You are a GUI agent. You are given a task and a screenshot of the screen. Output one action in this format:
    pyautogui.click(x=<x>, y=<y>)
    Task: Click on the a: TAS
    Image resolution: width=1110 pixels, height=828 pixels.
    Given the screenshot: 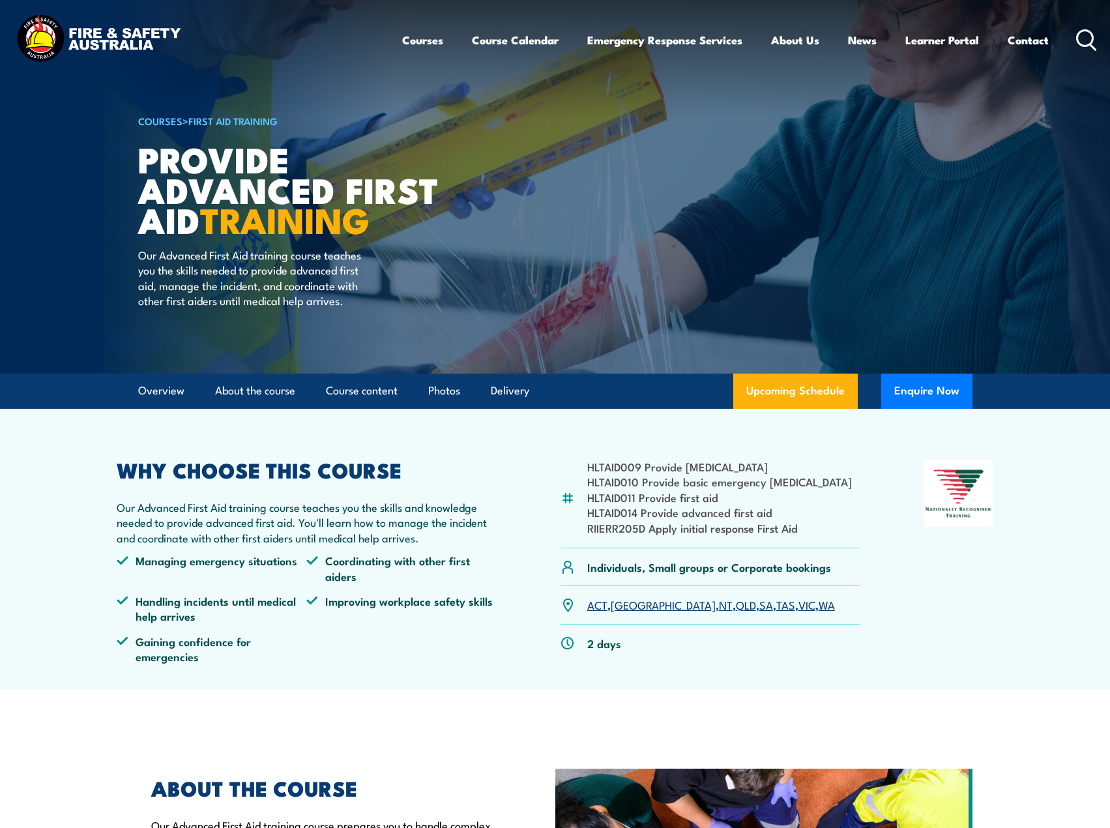 What is the action you would take?
    pyautogui.click(x=786, y=604)
    